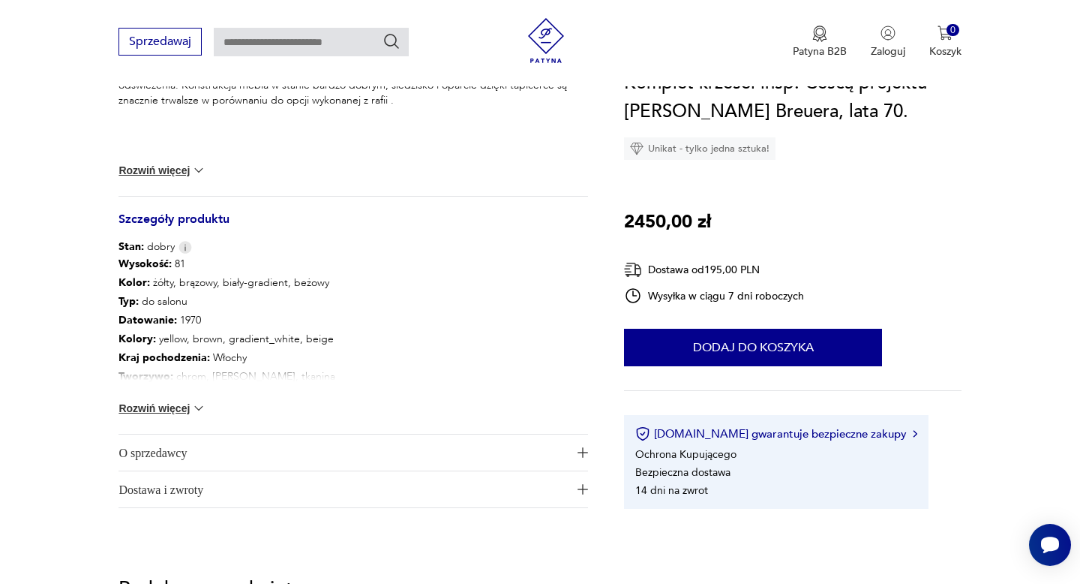 The height and width of the screenshot is (584, 1080). I want to click on img: Ikona strzałki w prawo, so click(915, 434).